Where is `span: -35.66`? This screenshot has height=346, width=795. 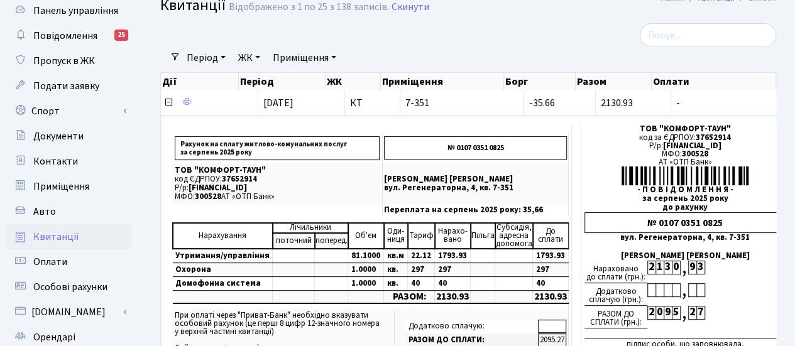
span: -35.66 is located at coordinates (541, 103).